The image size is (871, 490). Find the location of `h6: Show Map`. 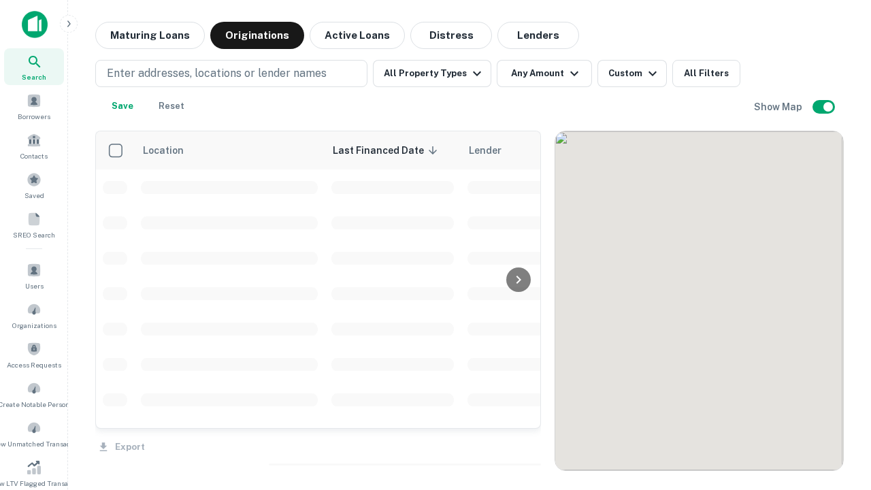

h6: Show Map is located at coordinates (779, 107).